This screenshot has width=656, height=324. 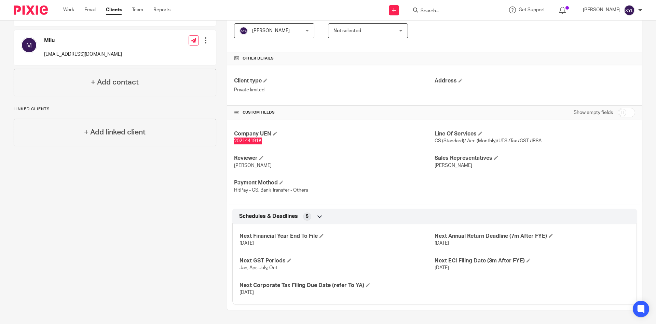 I want to click on span: CS (Standard)/ Acc (Monthly)/UFS /Tax /GST /IR8A, so click(x=488, y=141).